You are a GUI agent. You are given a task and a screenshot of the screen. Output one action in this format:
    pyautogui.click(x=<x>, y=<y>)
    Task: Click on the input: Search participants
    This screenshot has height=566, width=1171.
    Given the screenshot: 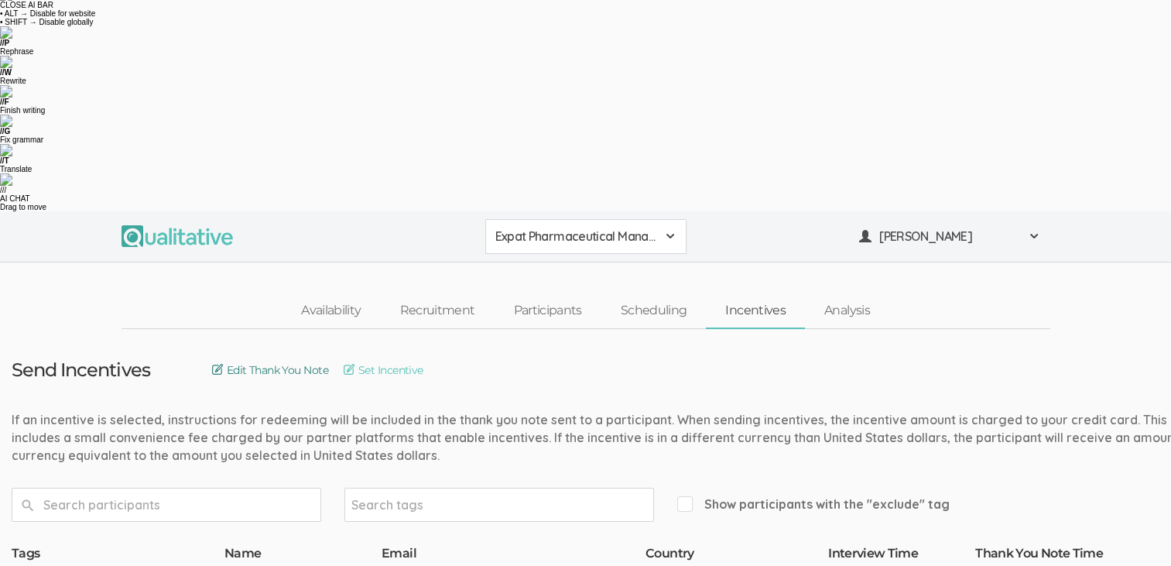 What is the action you would take?
    pyautogui.click(x=166, y=505)
    